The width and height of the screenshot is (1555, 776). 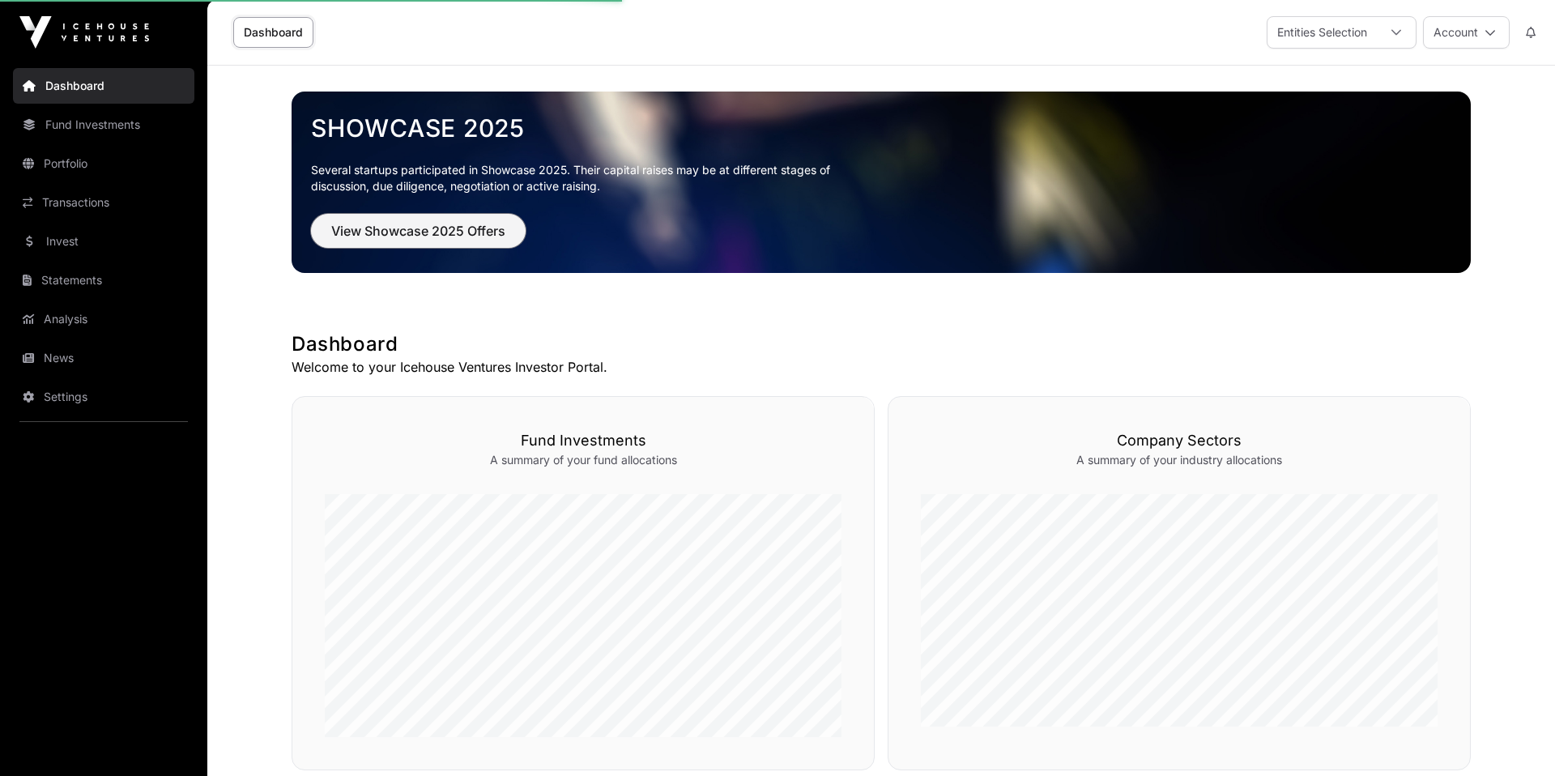 I want to click on a: Settings, so click(x=104, y=397).